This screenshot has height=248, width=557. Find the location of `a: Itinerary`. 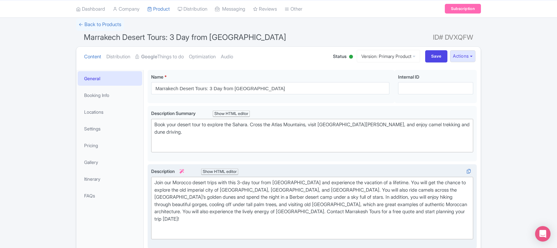

a: Itinerary is located at coordinates (110, 179).